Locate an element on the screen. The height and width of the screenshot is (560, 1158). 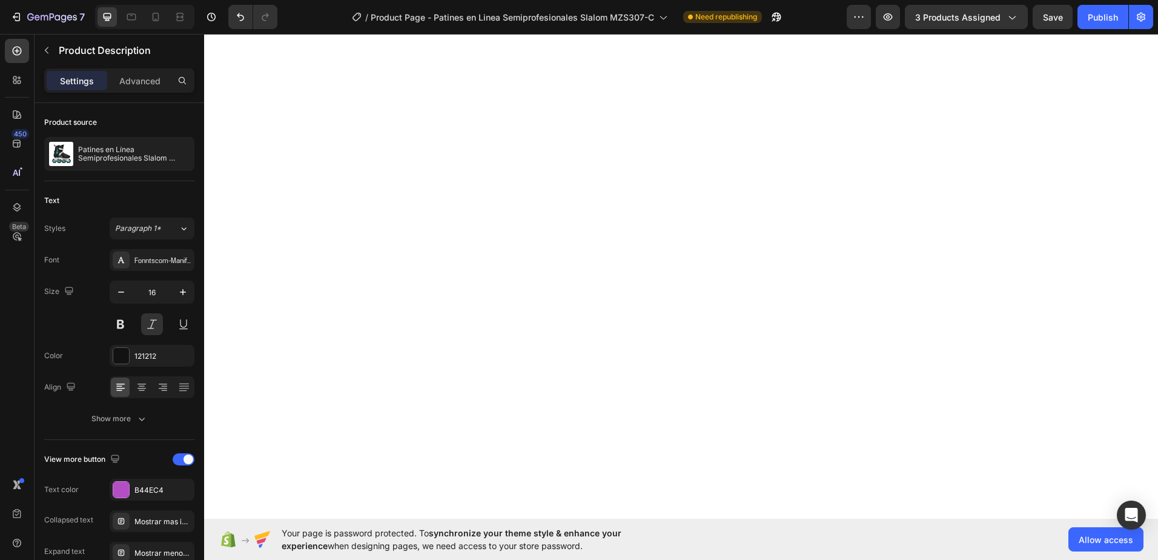
span: synchronize your theme style & enhance your experience is located at coordinates (451, 539).